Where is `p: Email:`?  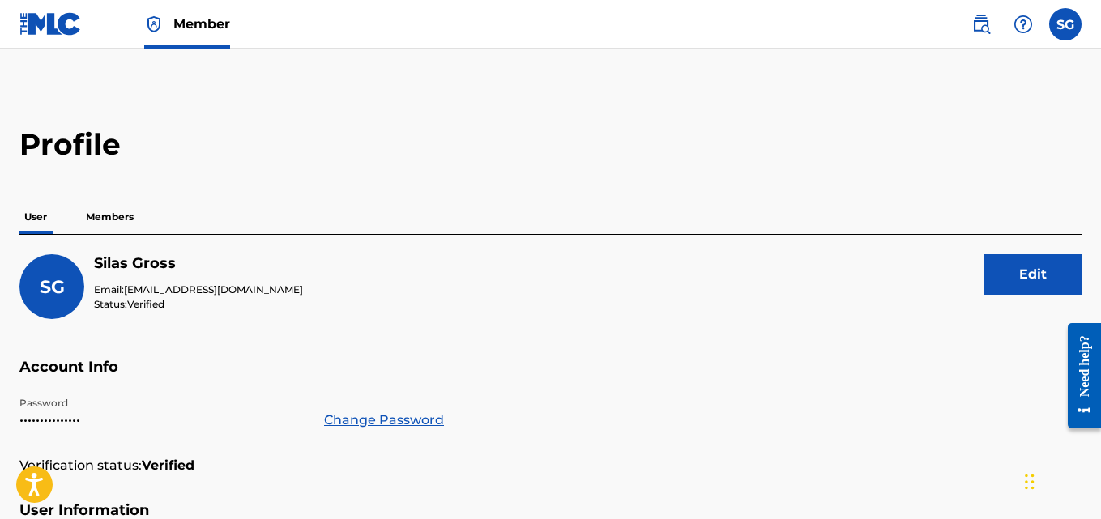
p: Email: is located at coordinates (198, 290).